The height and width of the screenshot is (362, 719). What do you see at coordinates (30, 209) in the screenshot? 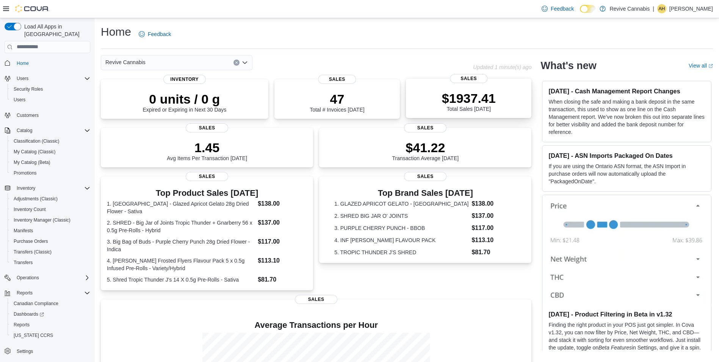
I see `span: Inventory Count` at bounding box center [30, 209].